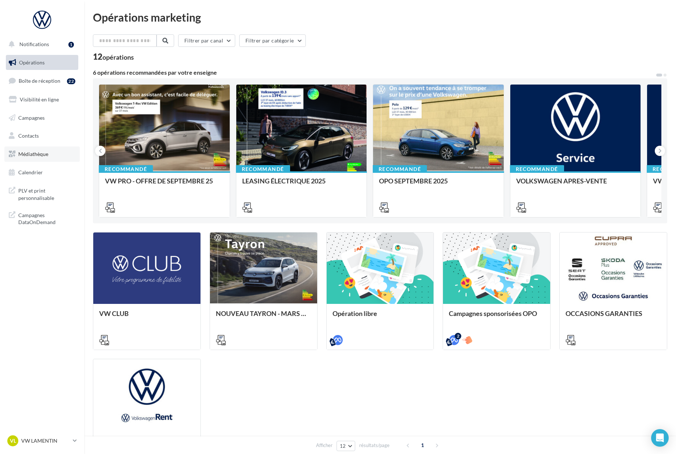  I want to click on span: Opérations, so click(32, 62).